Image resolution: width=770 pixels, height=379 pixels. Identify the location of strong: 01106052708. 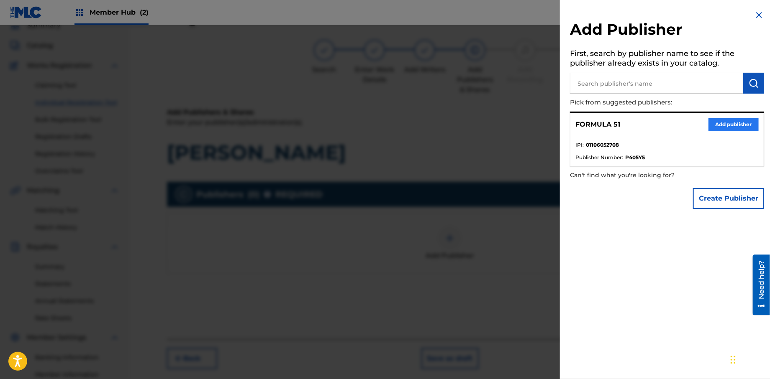
(602, 145).